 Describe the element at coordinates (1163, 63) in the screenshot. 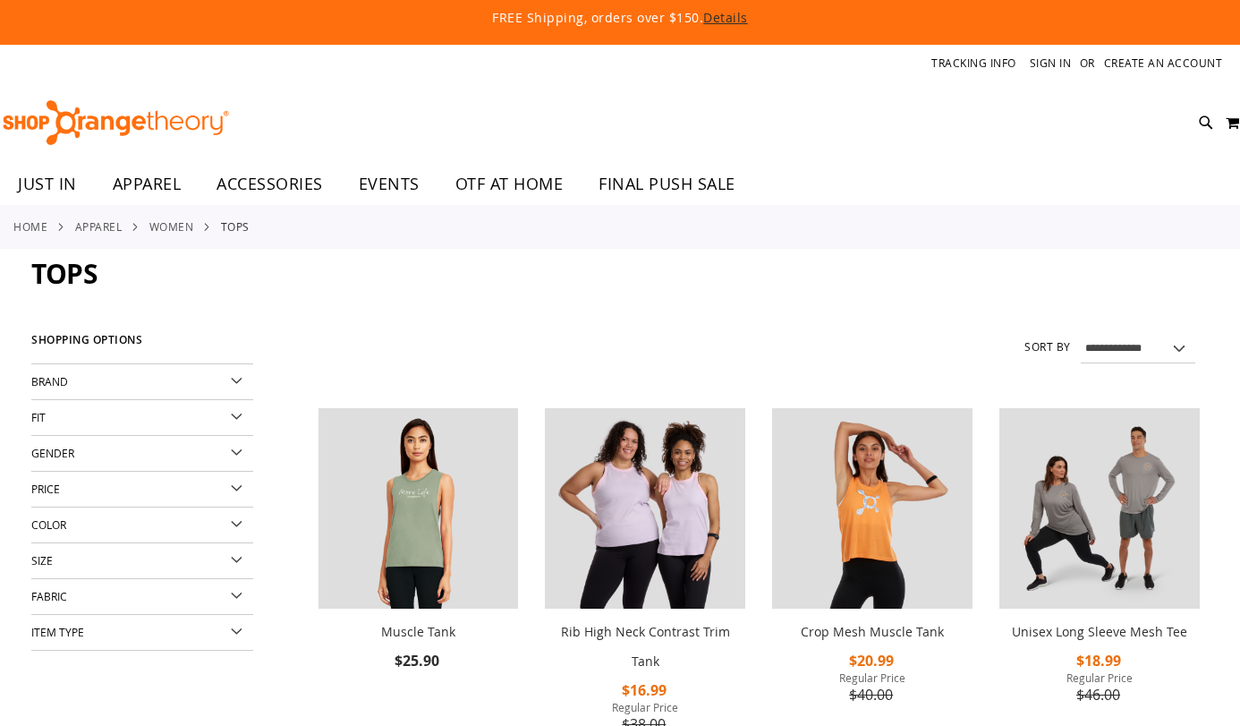

I see `a: Create an Account` at that location.